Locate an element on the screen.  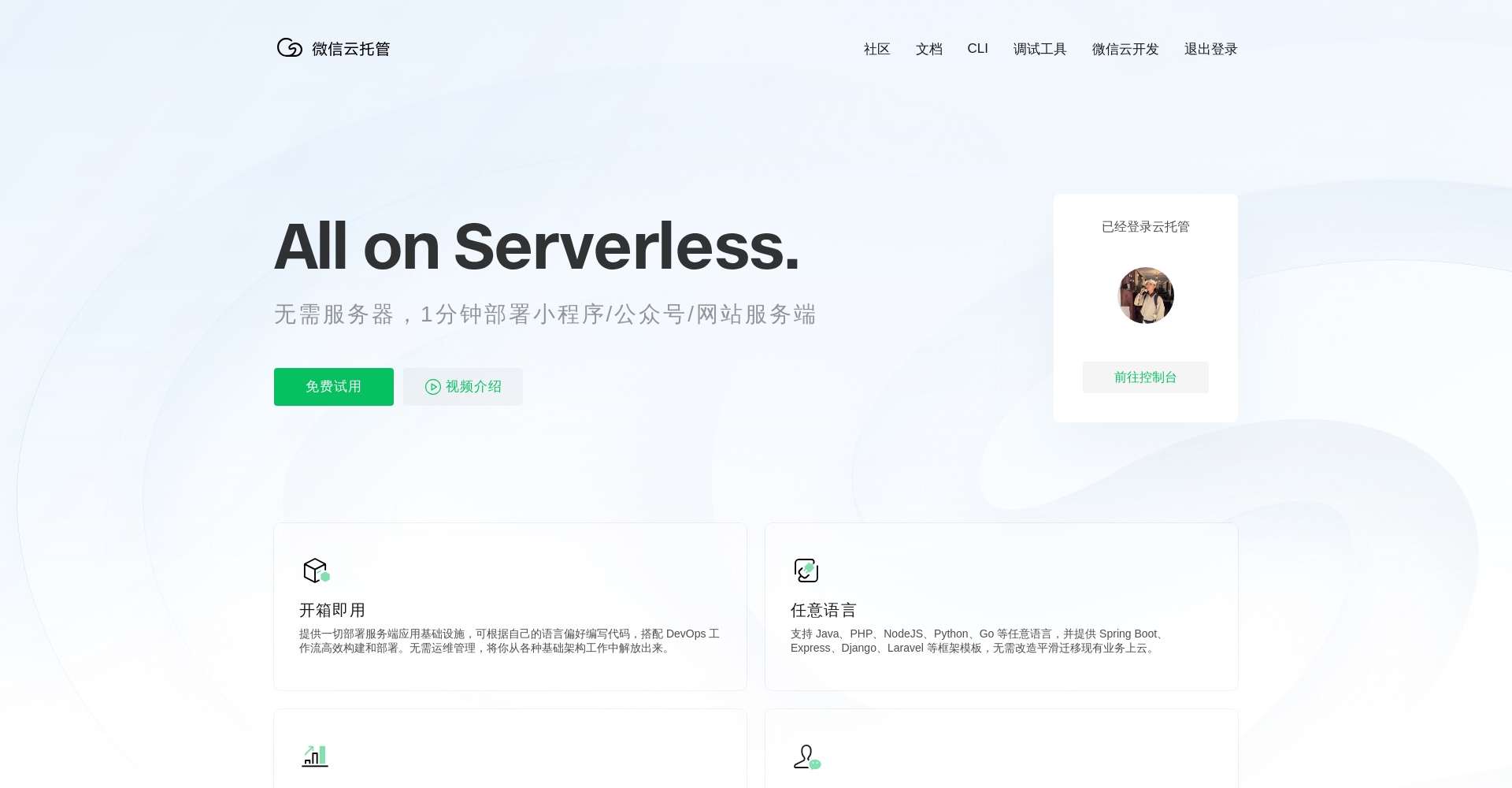
a: 退出登录 is located at coordinates (1212, 48).